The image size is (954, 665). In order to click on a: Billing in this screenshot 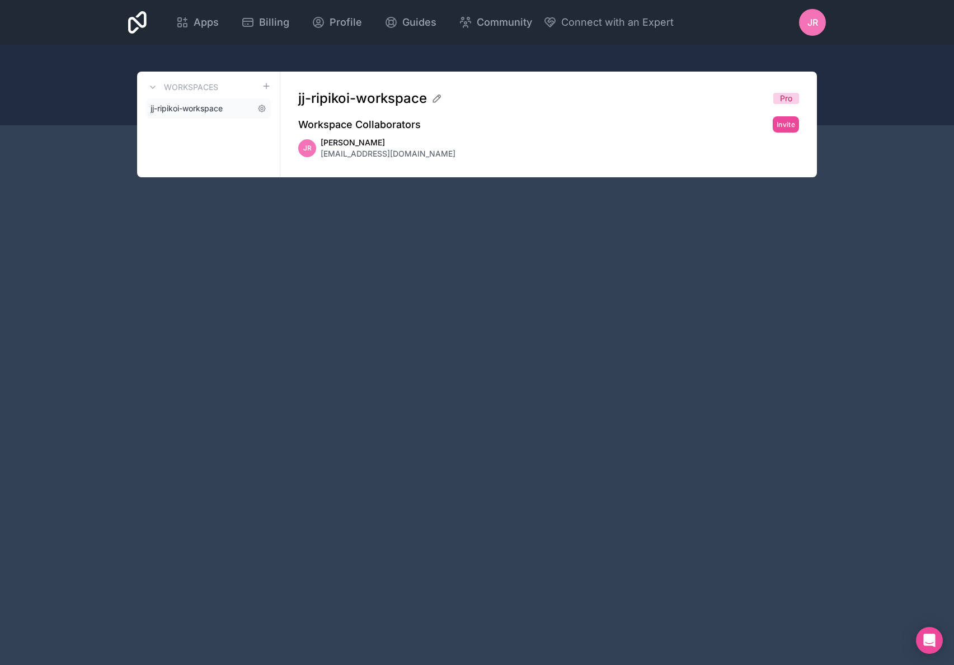, I will do `click(265, 22)`.